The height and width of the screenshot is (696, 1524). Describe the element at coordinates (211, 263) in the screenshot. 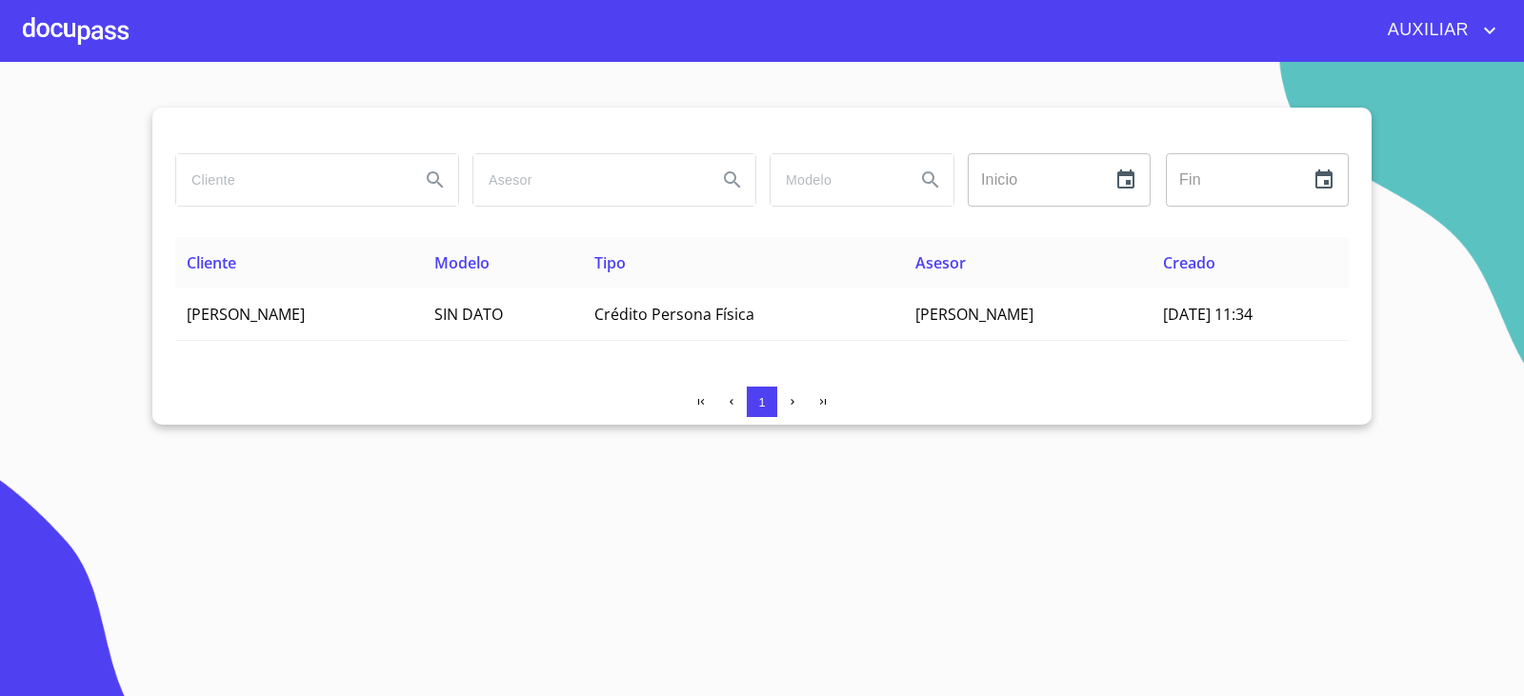

I see `span: Cliente` at that location.